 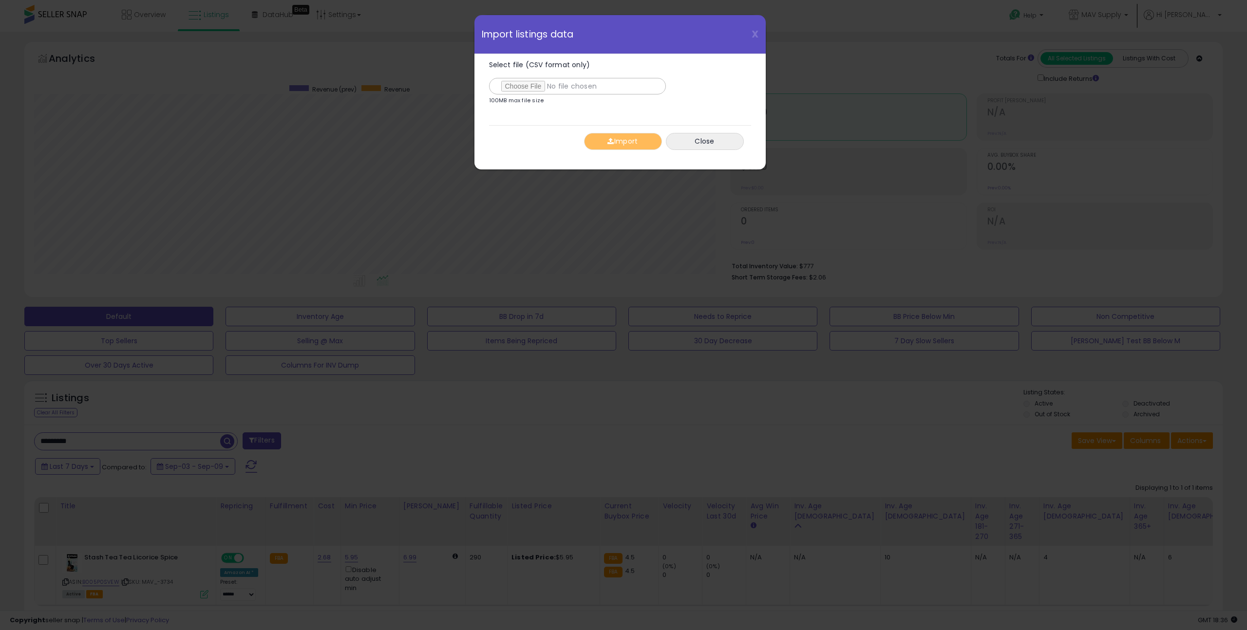 I want to click on button: Import, so click(x=623, y=141).